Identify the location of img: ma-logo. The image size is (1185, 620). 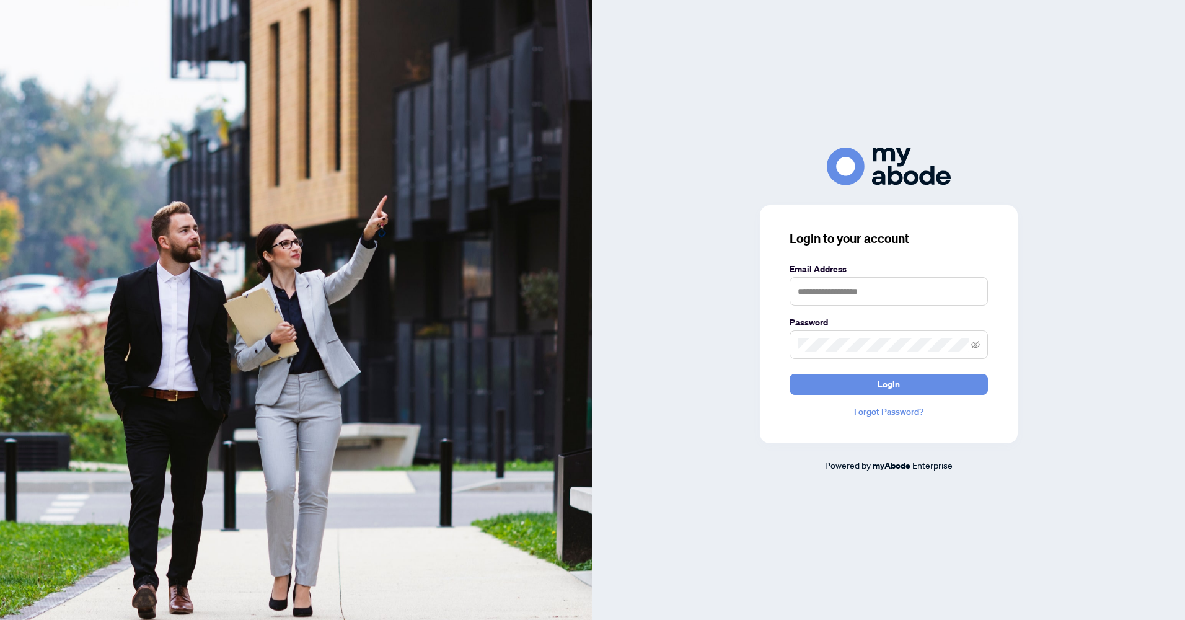
(889, 166).